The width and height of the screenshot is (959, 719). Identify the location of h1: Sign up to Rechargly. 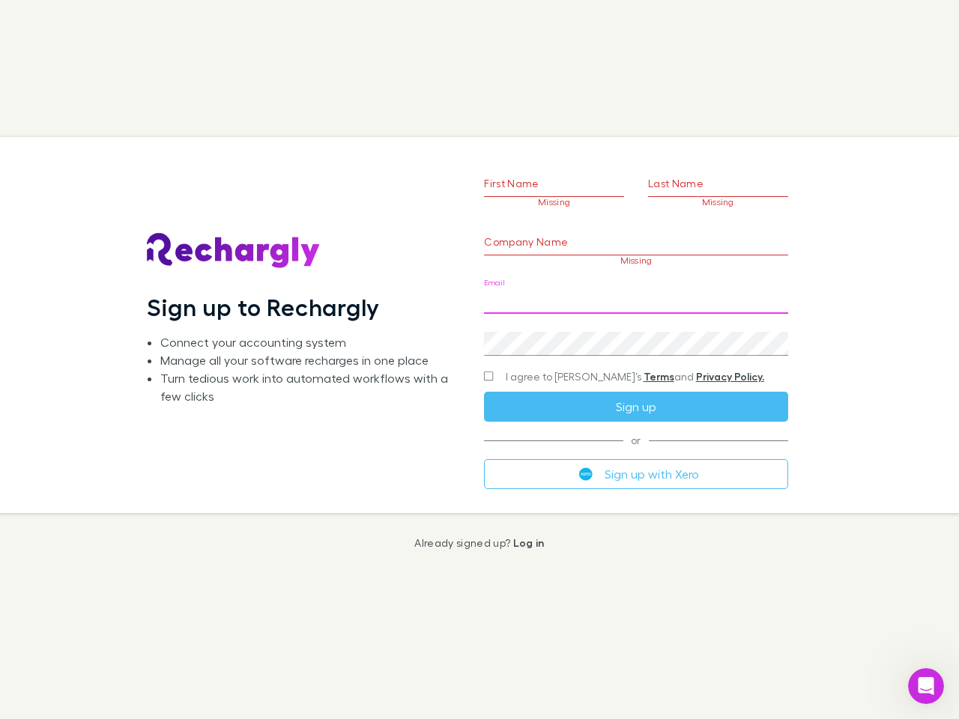
(263, 307).